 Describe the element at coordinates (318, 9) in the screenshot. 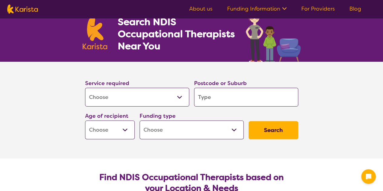

I see `a: For Providers` at that location.